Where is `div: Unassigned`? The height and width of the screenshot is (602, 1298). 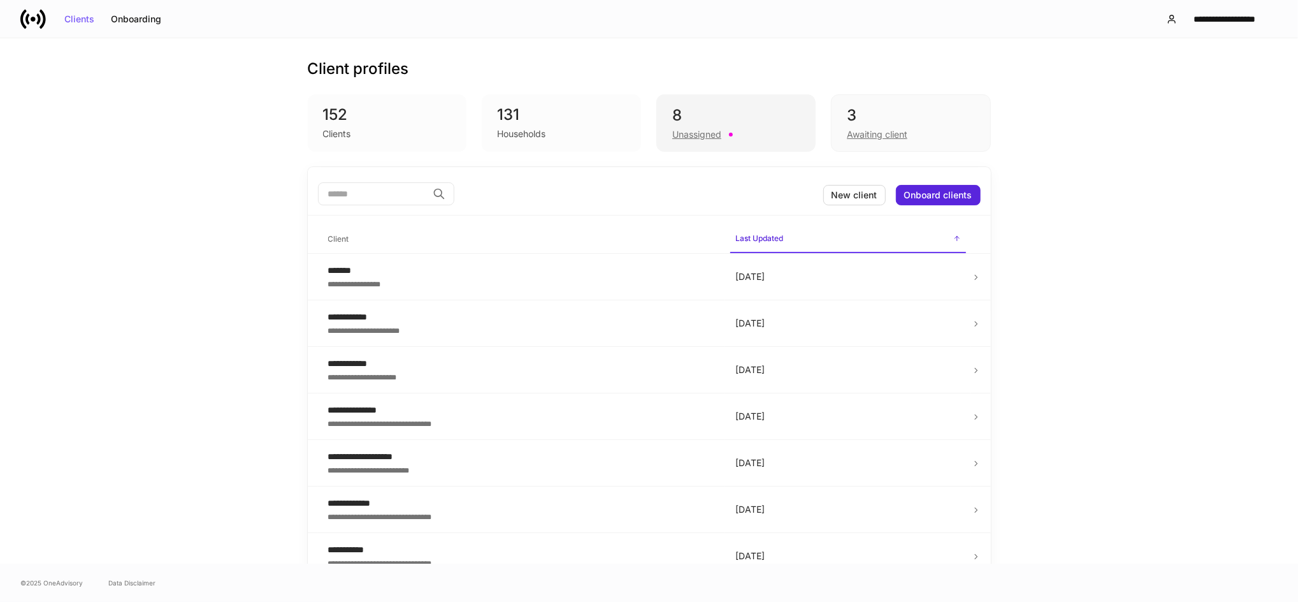 div: Unassigned is located at coordinates (697, 134).